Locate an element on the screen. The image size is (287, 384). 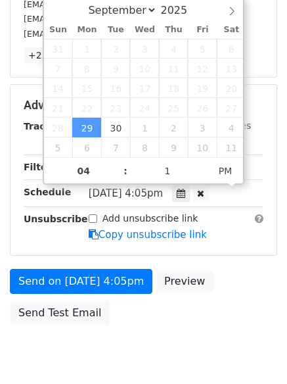
span: September 8, 2025 is located at coordinates (87, 68).